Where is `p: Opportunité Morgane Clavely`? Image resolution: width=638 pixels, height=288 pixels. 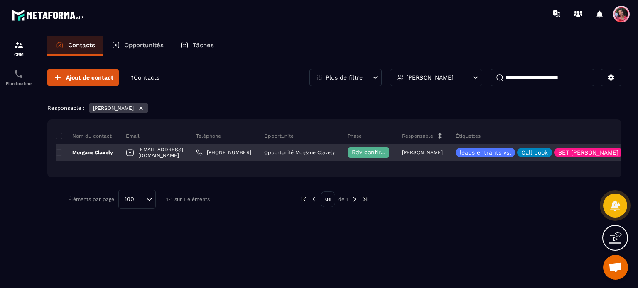
p: Opportunité Morgane Clavely is located at coordinates (299, 153).